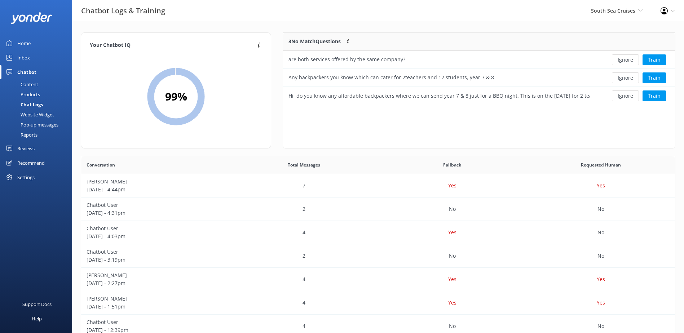  What do you see at coordinates (31, 125) in the screenshot?
I see `div: Pop-up messages` at bounding box center [31, 125].